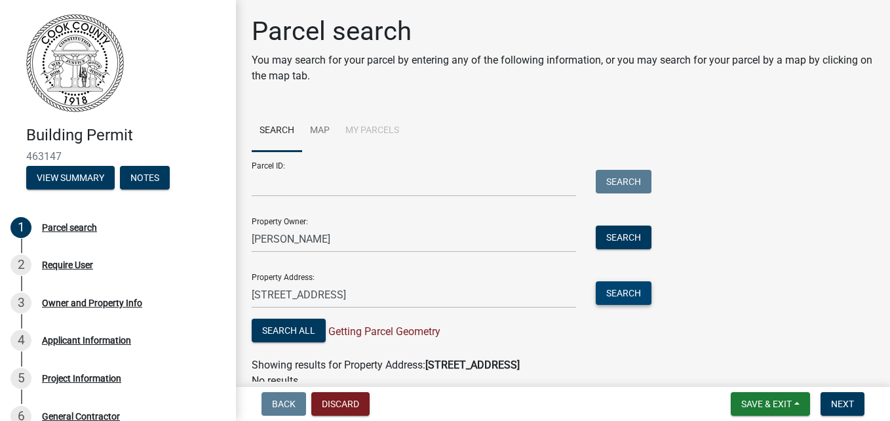 The image size is (890, 421). I want to click on button: Save & Exit, so click(770, 404).